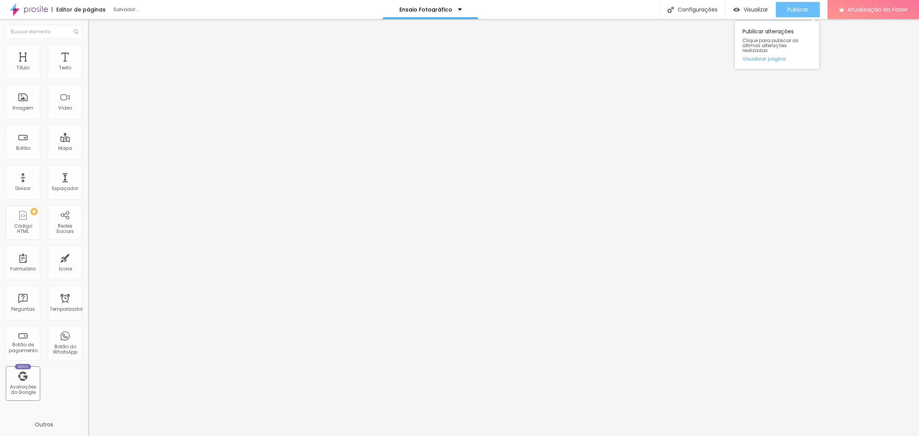 This screenshot has width=919, height=436. I want to click on a: Visualizar página, so click(777, 59).